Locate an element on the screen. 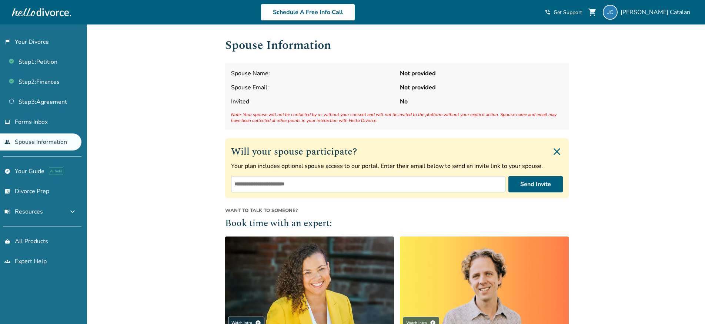 Image resolution: width=705 pixels, height=324 pixels. img: Close invite form is located at coordinates (557, 152).